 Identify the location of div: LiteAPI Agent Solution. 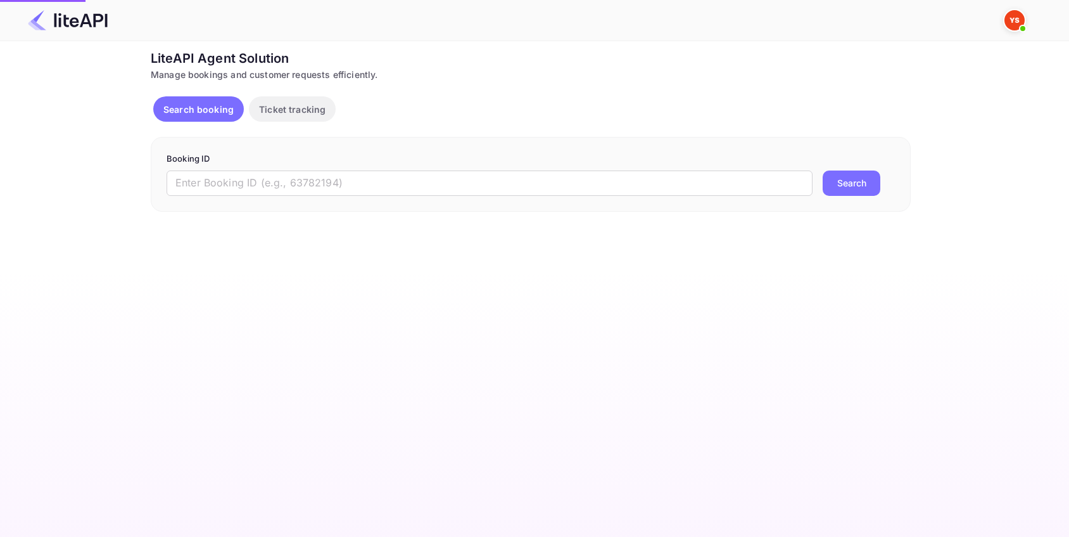
(531, 58).